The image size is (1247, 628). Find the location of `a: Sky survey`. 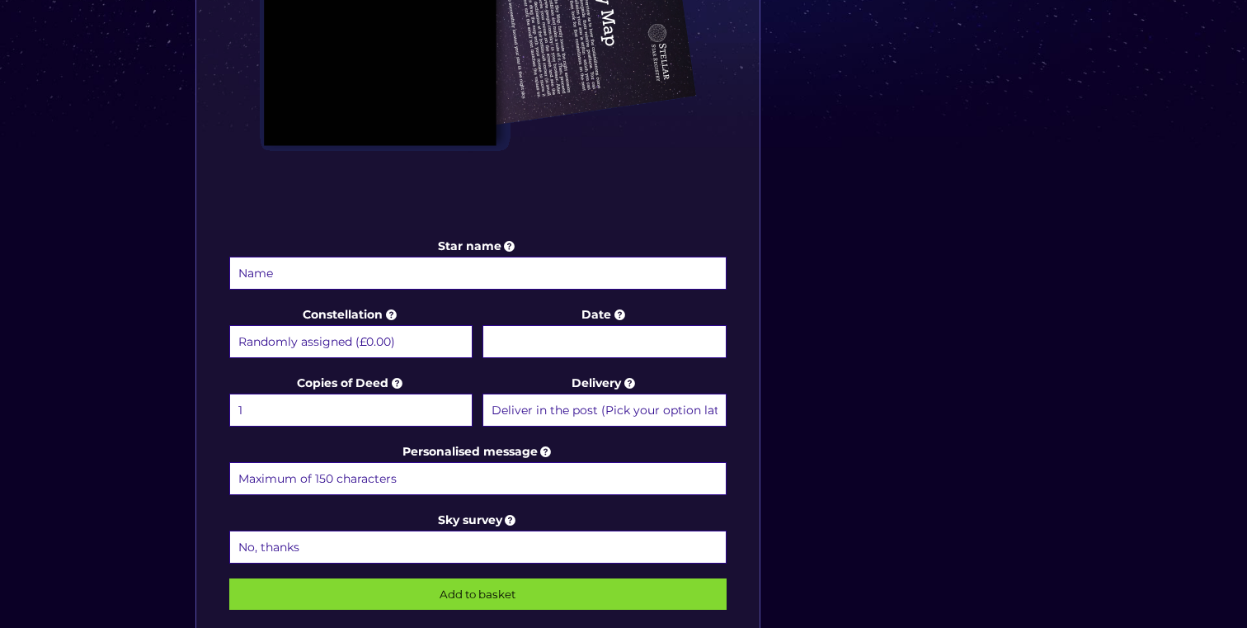

a: Sky survey is located at coordinates (478, 520).